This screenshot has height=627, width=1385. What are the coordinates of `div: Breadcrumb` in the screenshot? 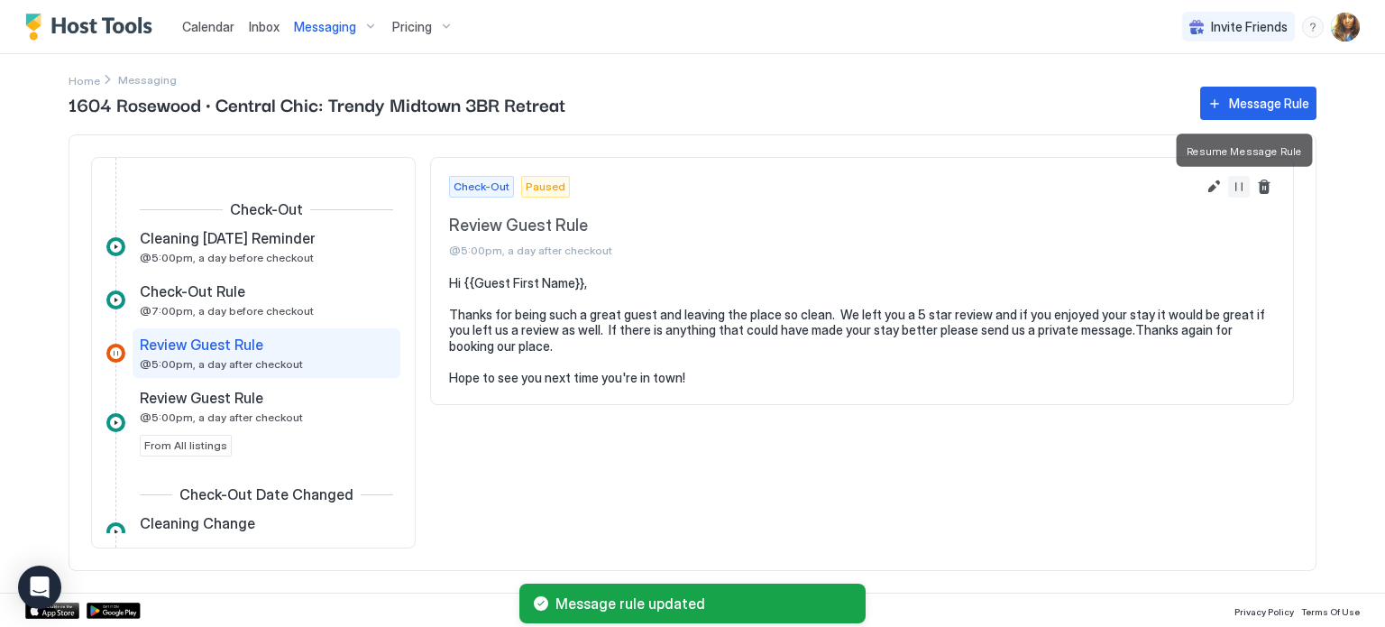 It's located at (84, 79).